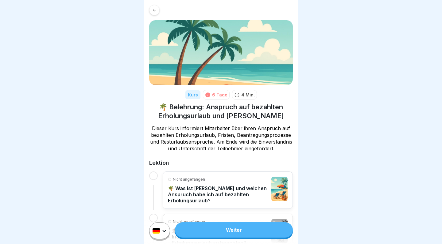 The height and width of the screenshot is (244, 442). Describe the element at coordinates (220, 95) in the screenshot. I see `div: 6 Tage` at that location.